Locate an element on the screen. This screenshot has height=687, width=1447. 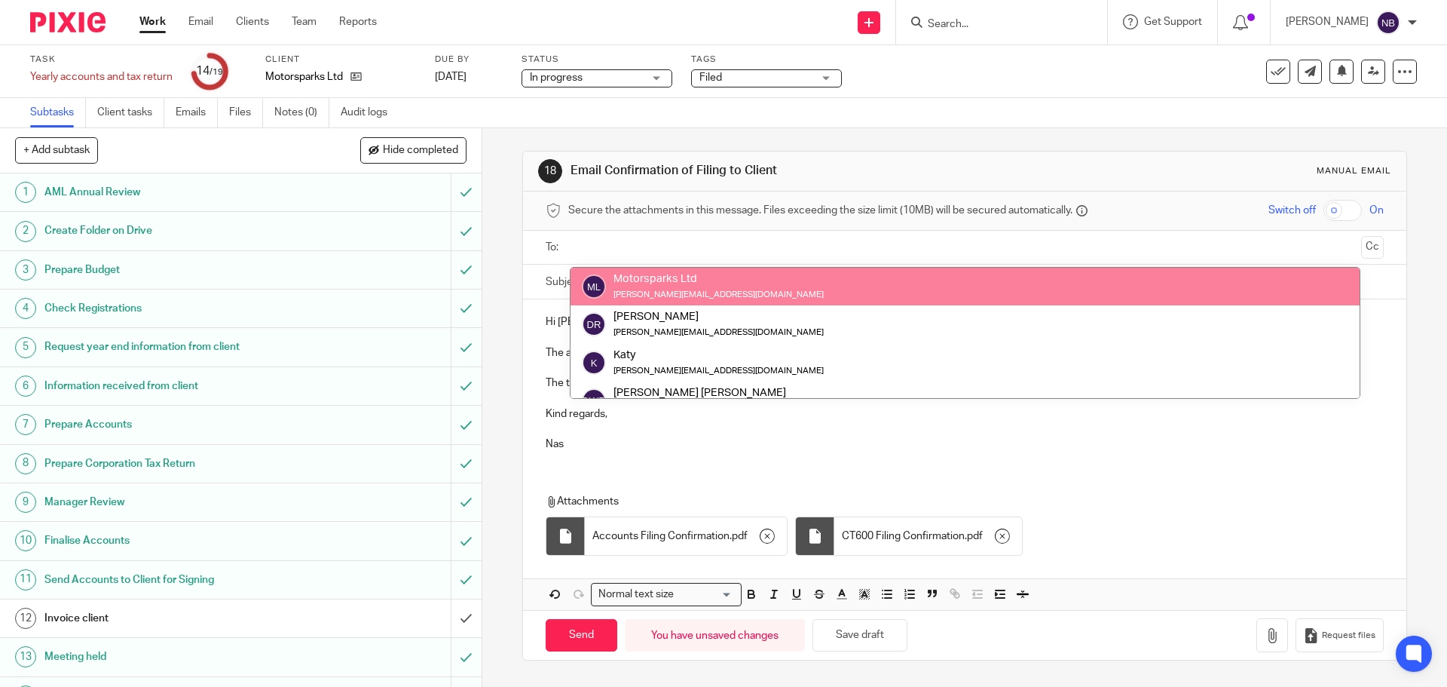
div: Motorsparks Ltd is located at coordinates (718, 279).